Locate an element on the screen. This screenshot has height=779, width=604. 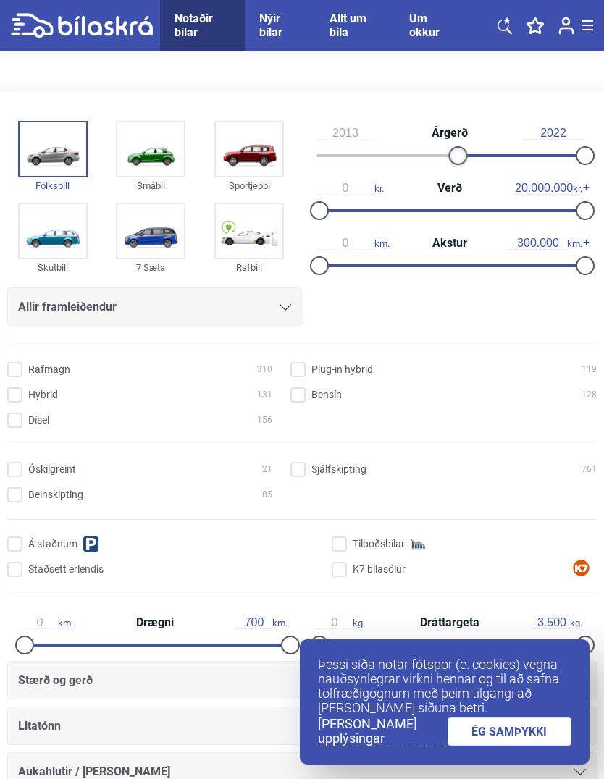
span: Bensín is located at coordinates (327, 395).